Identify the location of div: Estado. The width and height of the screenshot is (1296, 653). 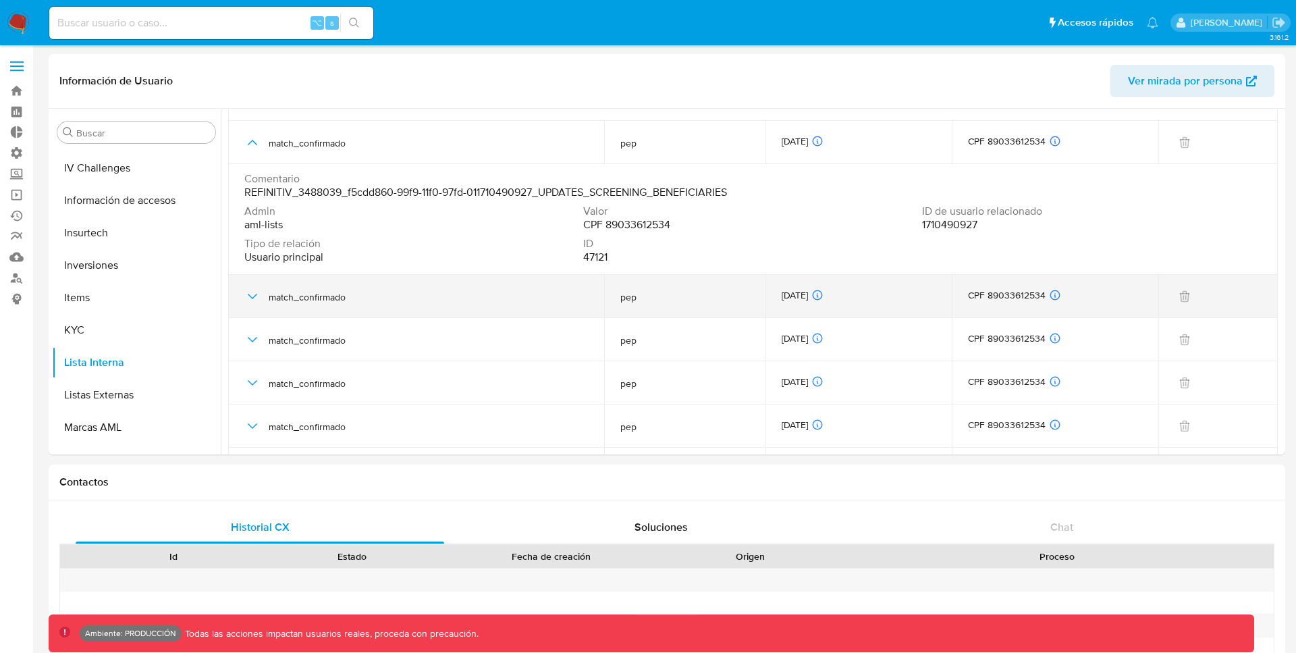
(352, 556).